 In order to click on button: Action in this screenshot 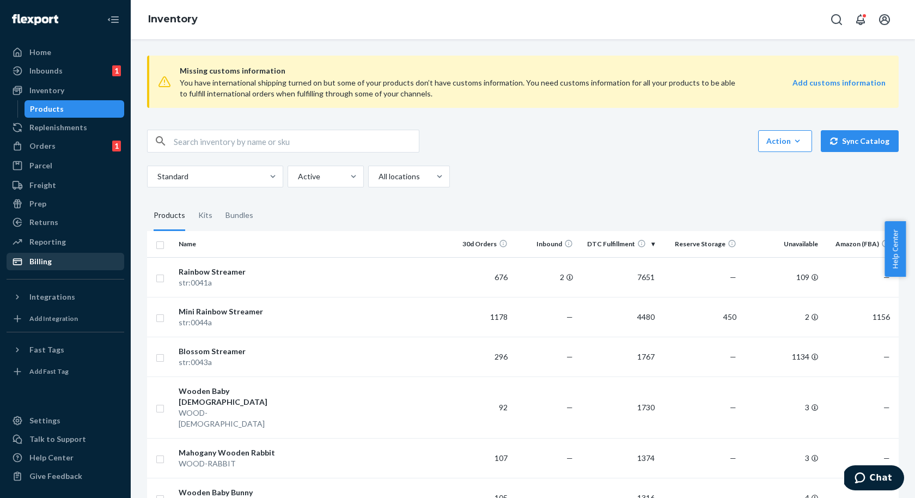, I will do `click(785, 141)`.